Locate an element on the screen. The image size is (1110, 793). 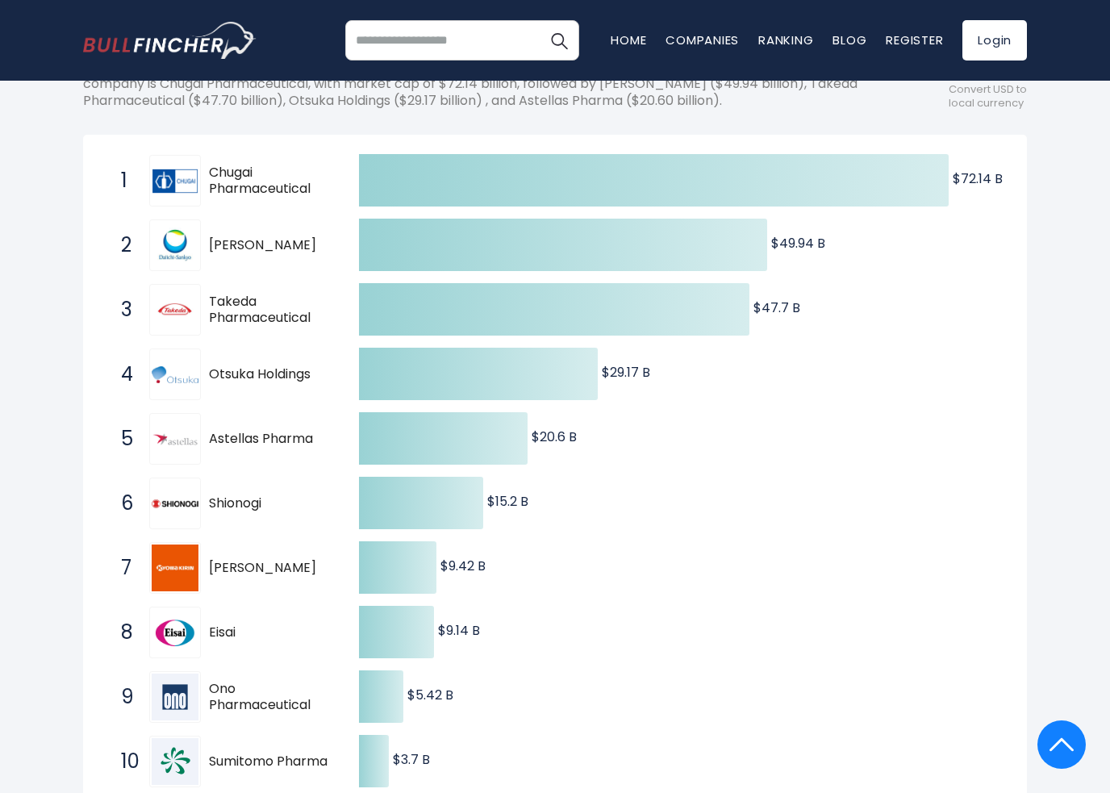
span: 3 is located at coordinates (121, 310).